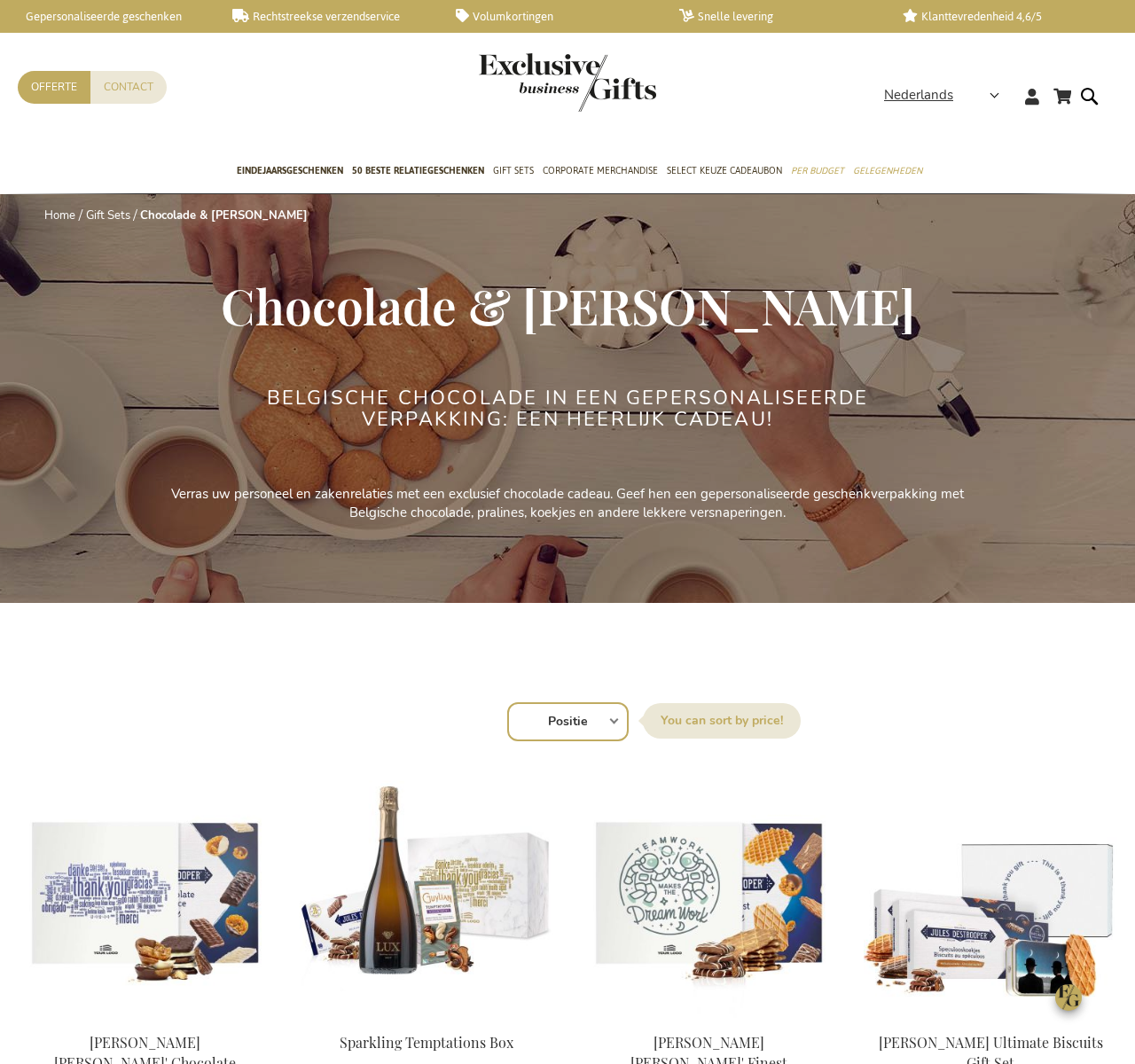 This screenshot has width=1135, height=1064. What do you see at coordinates (60, 216) in the screenshot?
I see `a: Home` at bounding box center [60, 216].